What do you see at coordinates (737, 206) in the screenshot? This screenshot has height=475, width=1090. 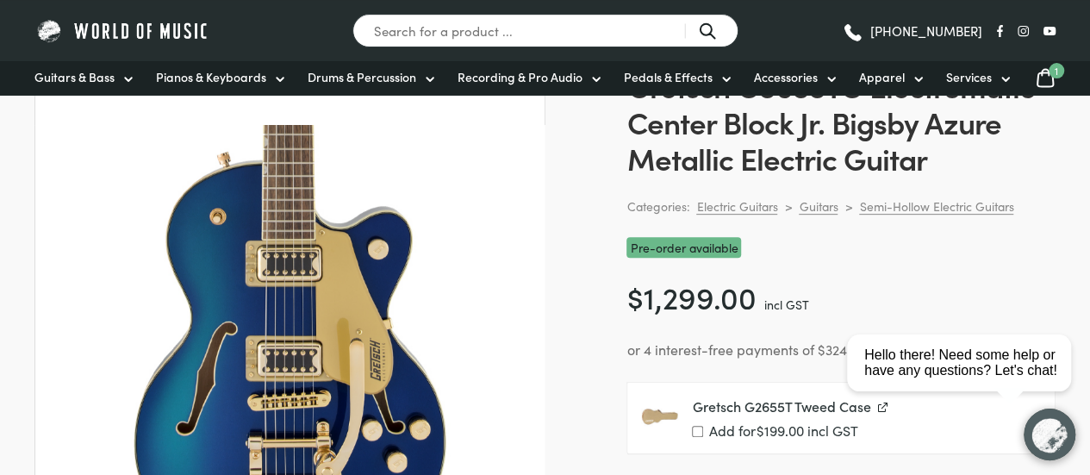 I see `a: Electric Guitars` at bounding box center [737, 206].